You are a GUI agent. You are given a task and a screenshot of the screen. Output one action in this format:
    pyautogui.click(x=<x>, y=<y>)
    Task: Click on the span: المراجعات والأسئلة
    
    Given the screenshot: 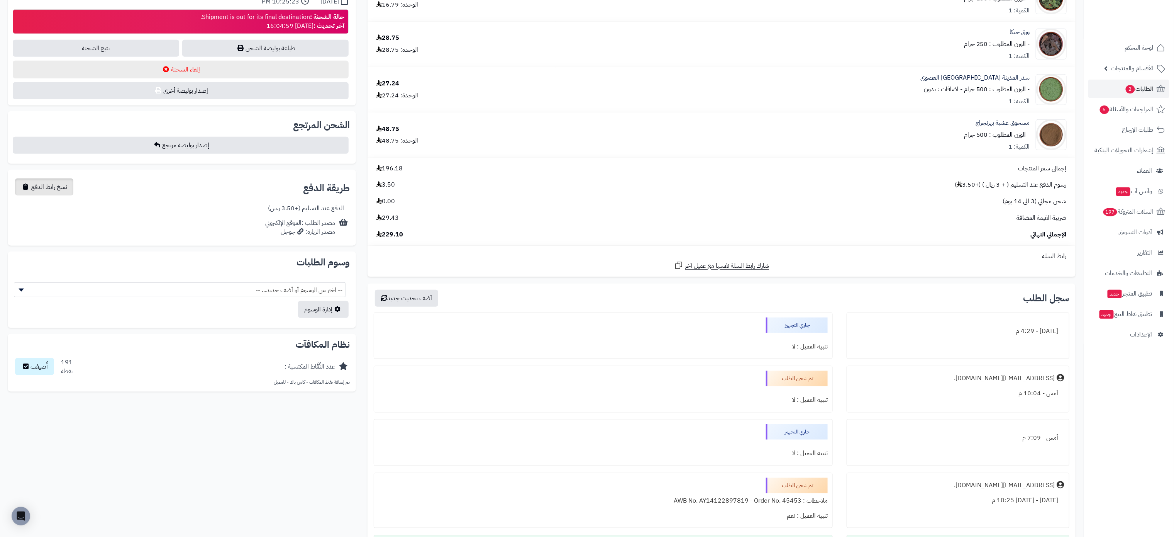 What is the action you would take?
    pyautogui.click(x=1126, y=109)
    